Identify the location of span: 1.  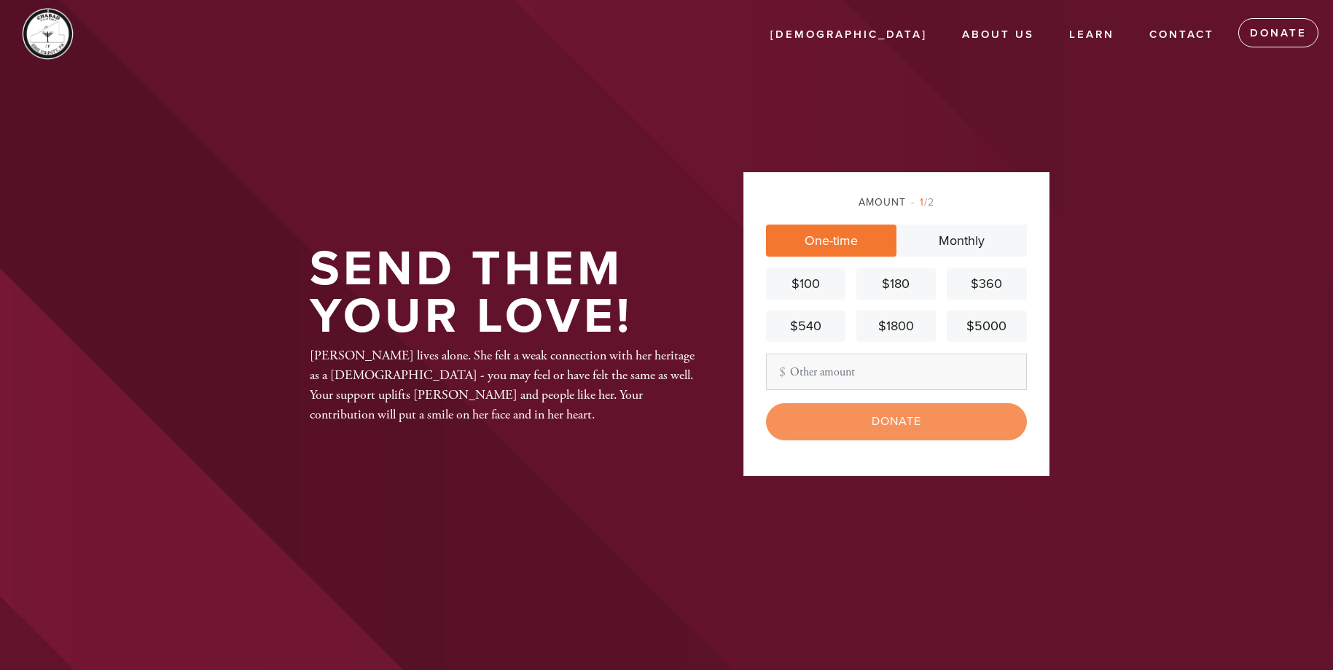
(922, 202).